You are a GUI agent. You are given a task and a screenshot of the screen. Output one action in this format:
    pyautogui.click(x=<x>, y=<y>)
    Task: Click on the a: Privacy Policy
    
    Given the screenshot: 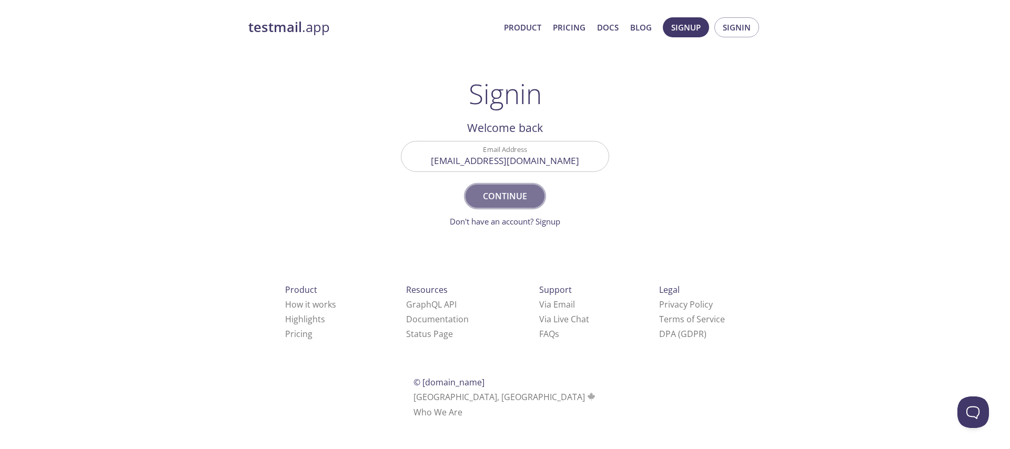 What is the action you would take?
    pyautogui.click(x=686, y=305)
    